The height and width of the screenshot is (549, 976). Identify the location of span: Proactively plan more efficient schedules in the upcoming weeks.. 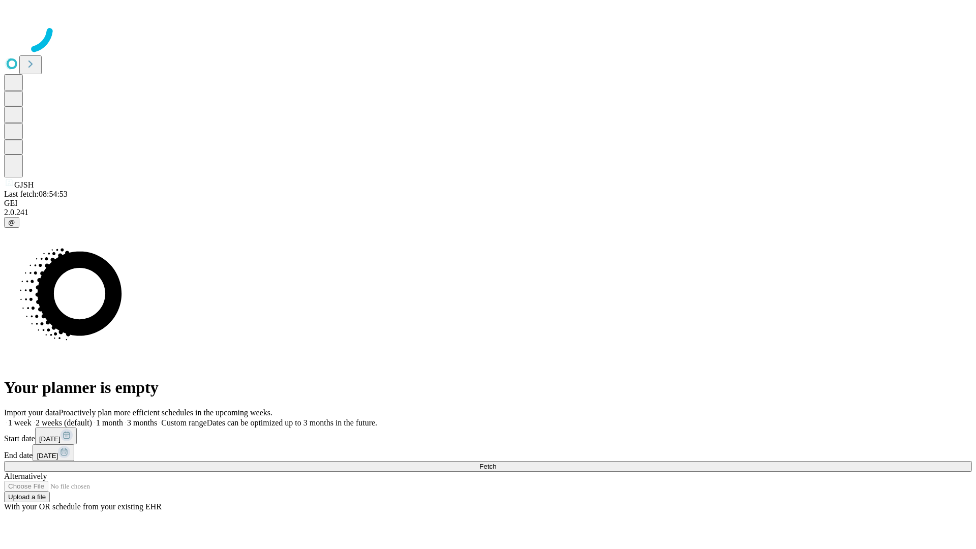
(166, 412).